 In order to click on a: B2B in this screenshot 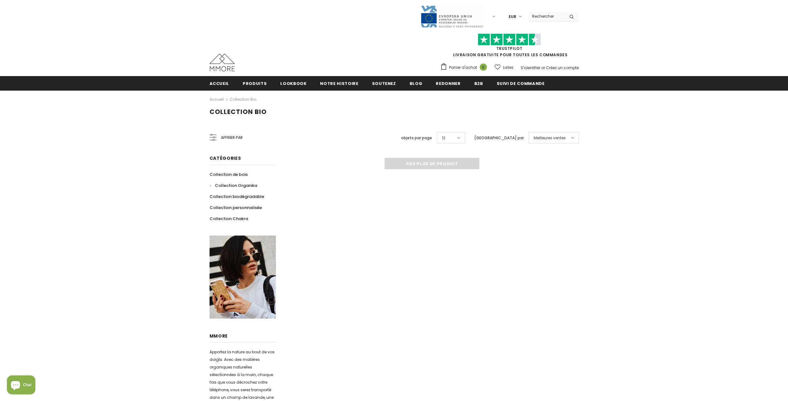, I will do `click(479, 83)`.